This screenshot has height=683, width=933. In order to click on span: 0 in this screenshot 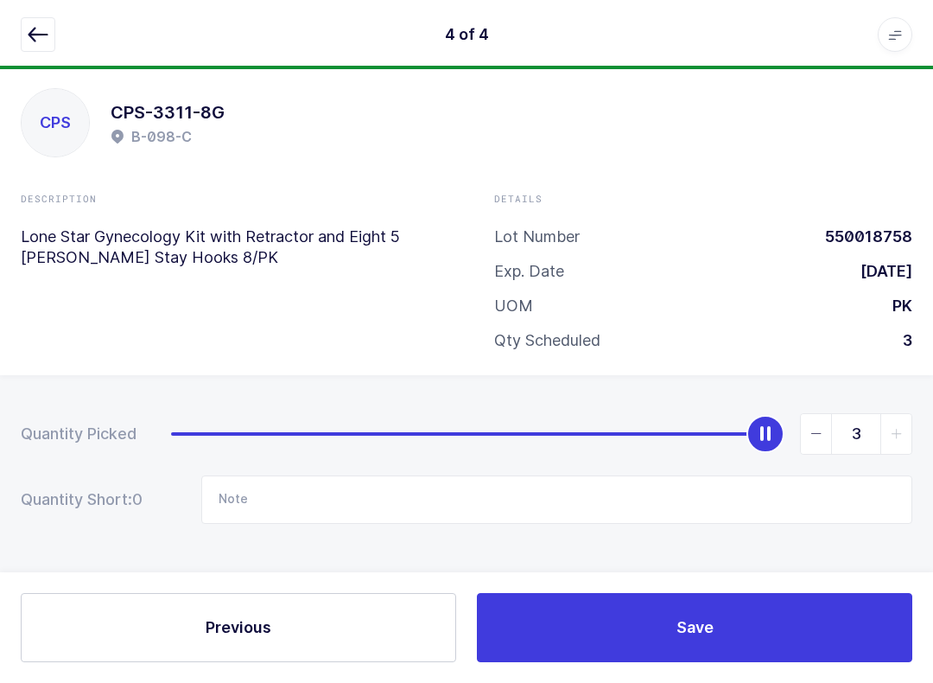, I will do `click(149, 499)`.